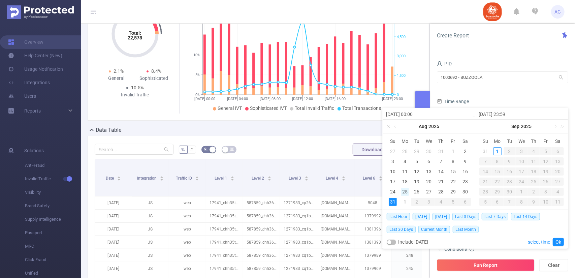 The image size is (575, 278). Describe the element at coordinates (497, 151) in the screenshot. I see `div: 1` at that location.